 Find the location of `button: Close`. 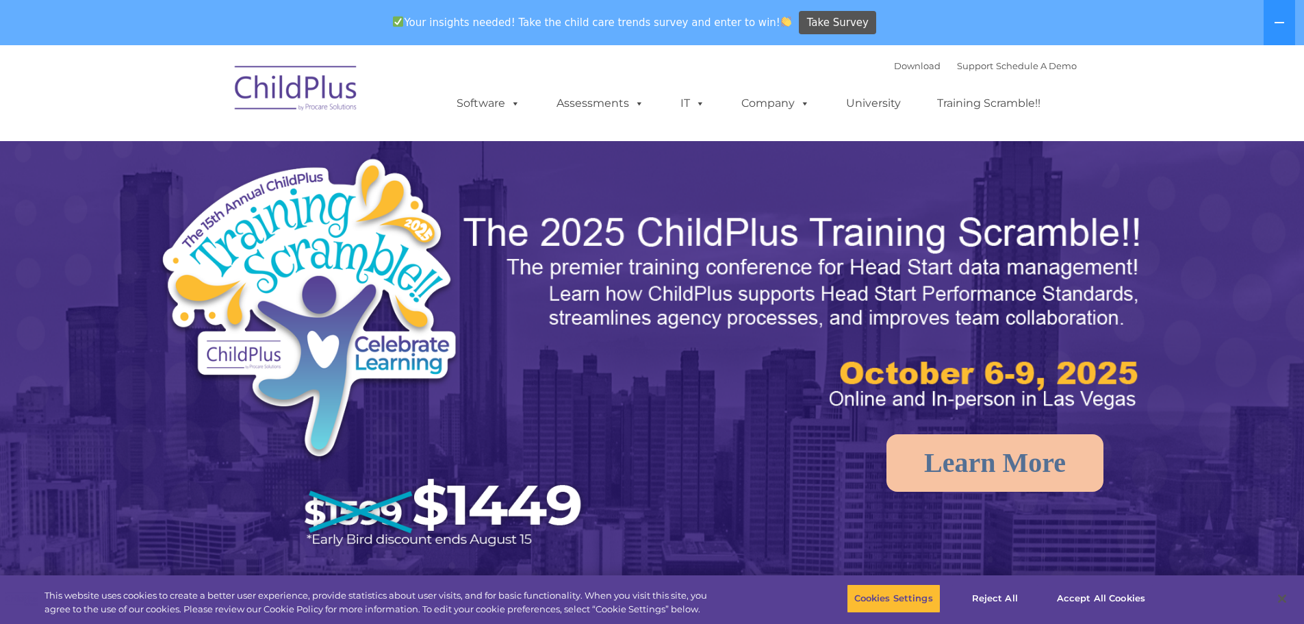

button: Close is located at coordinates (1282, 598).